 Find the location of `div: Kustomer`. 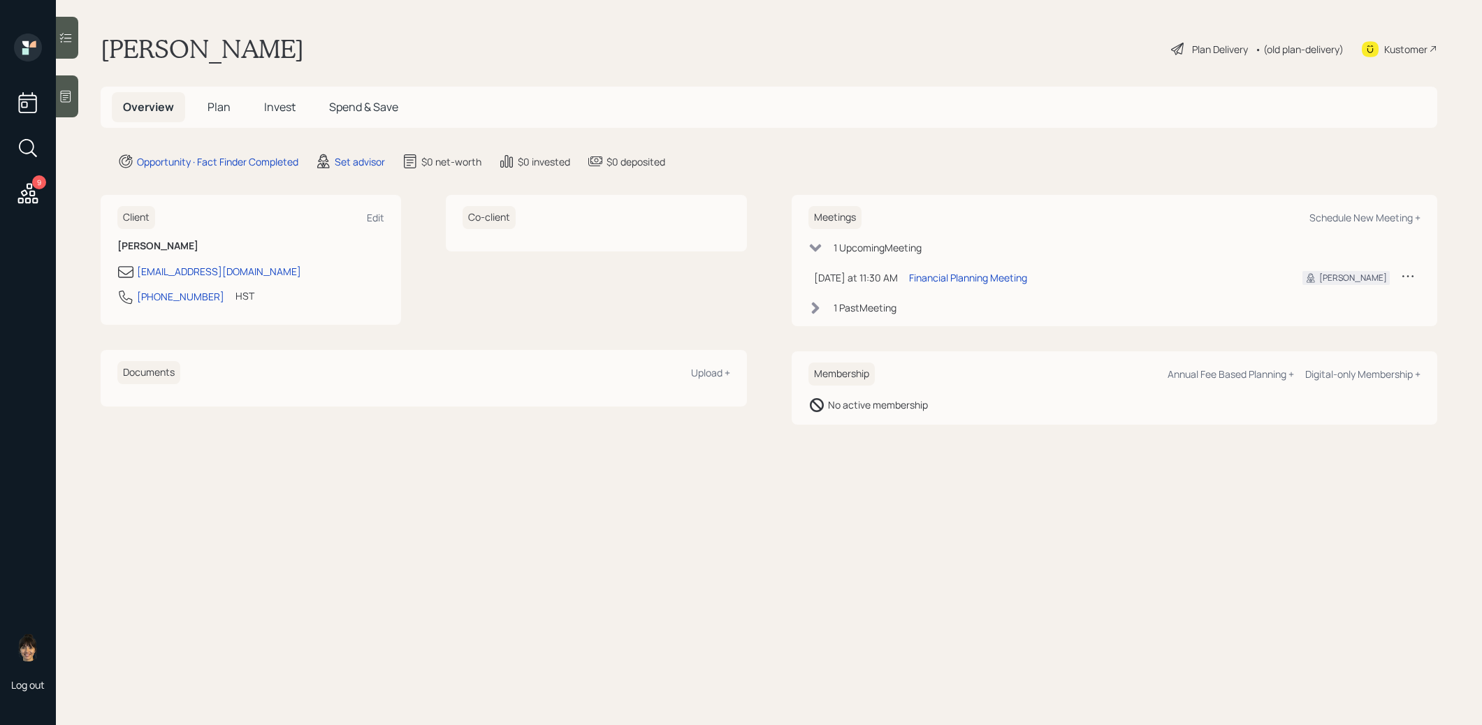

div: Kustomer is located at coordinates (1406, 49).